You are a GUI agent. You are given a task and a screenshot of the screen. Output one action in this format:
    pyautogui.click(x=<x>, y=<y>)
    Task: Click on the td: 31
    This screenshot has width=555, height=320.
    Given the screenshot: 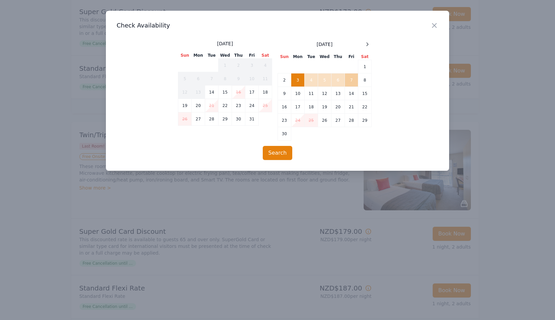 What is the action you would take?
    pyautogui.click(x=252, y=119)
    